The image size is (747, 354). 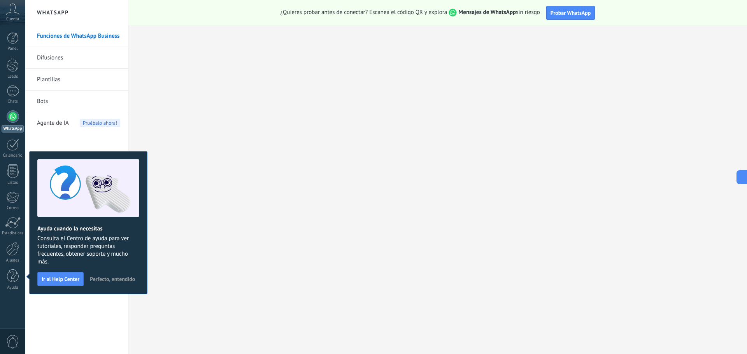 What do you see at coordinates (77, 80) in the screenshot?
I see `li: Plantillas` at bounding box center [77, 80].